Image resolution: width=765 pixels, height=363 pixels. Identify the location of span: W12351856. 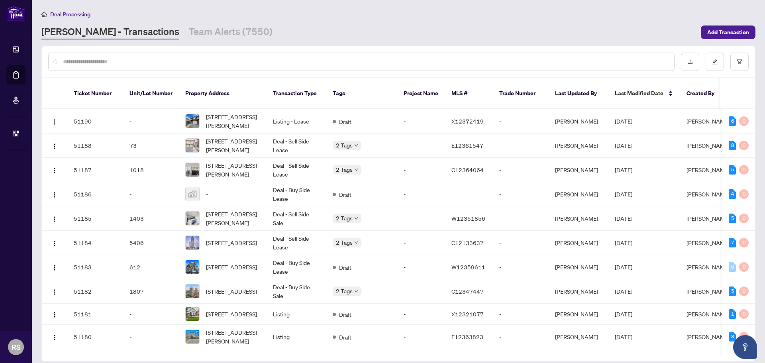
(468, 218).